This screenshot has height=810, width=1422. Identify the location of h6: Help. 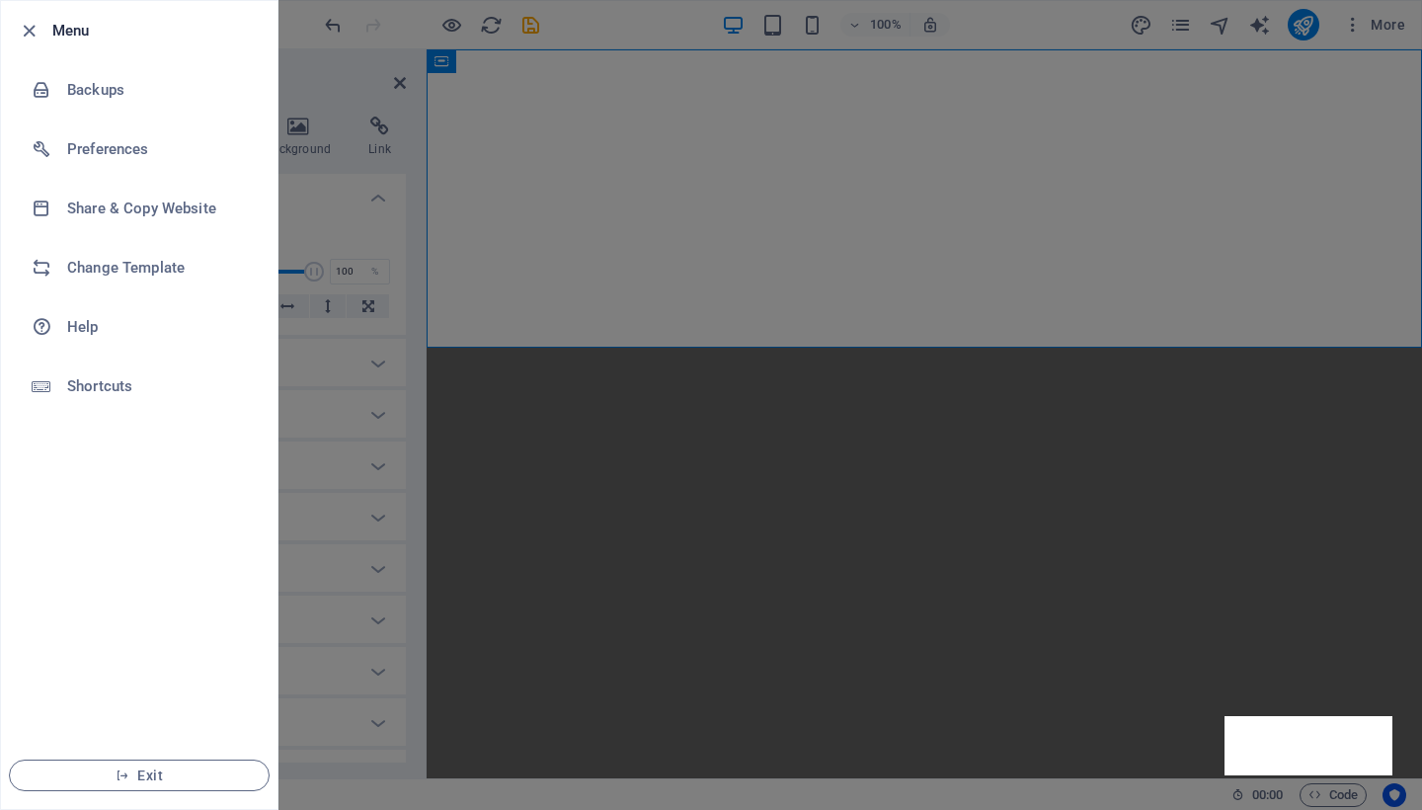
(158, 327).